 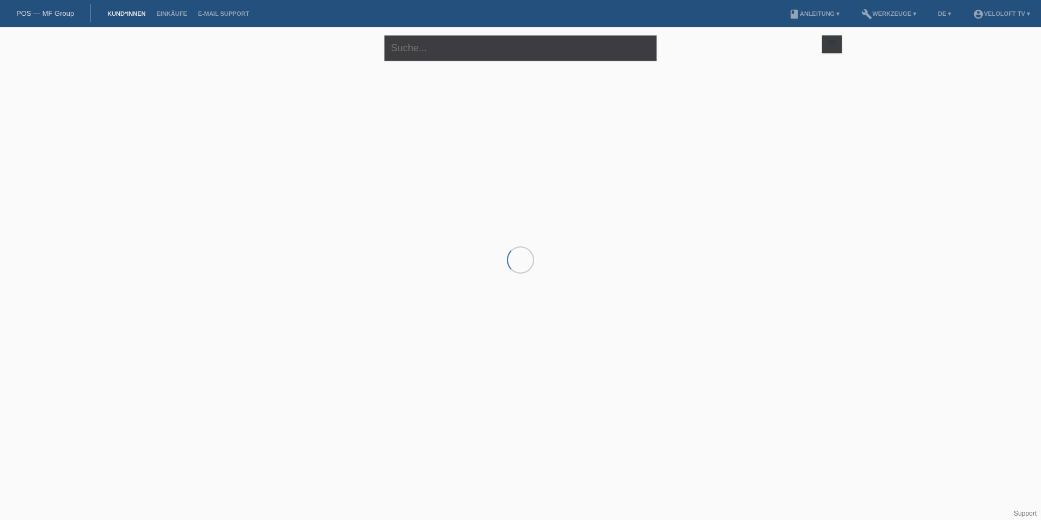 What do you see at coordinates (1026, 513) in the screenshot?
I see `a: Support` at bounding box center [1026, 513].